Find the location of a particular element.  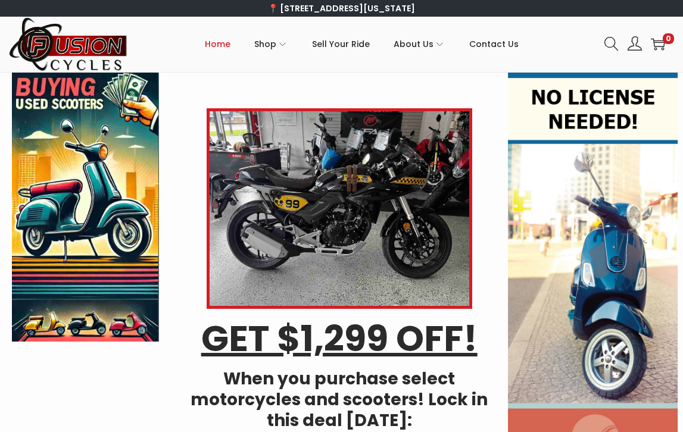

span: About Us is located at coordinates (413, 44).